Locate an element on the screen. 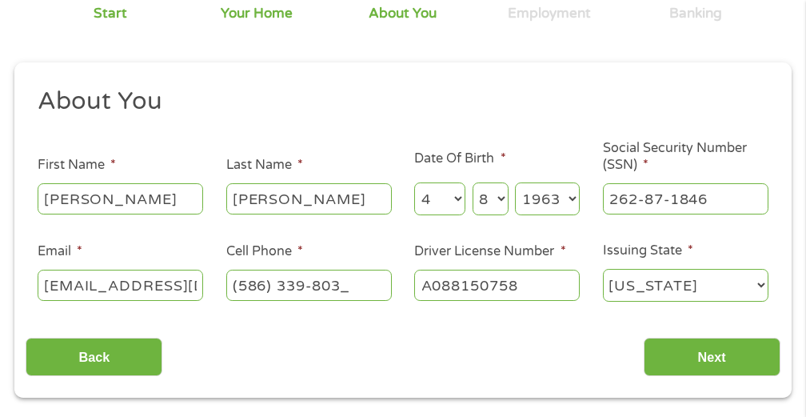 The image size is (806, 417). div: Start is located at coordinates (110, 14).